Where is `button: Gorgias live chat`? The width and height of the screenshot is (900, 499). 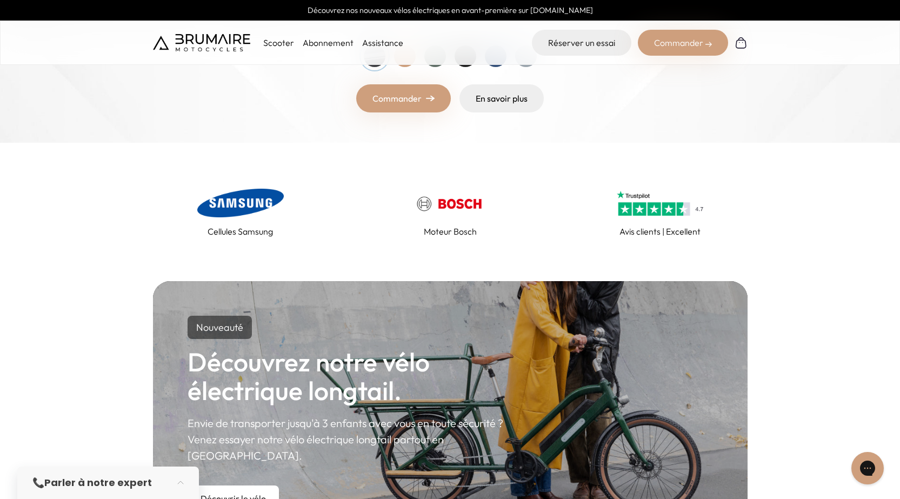 button: Gorgias live chat is located at coordinates (22, 20).